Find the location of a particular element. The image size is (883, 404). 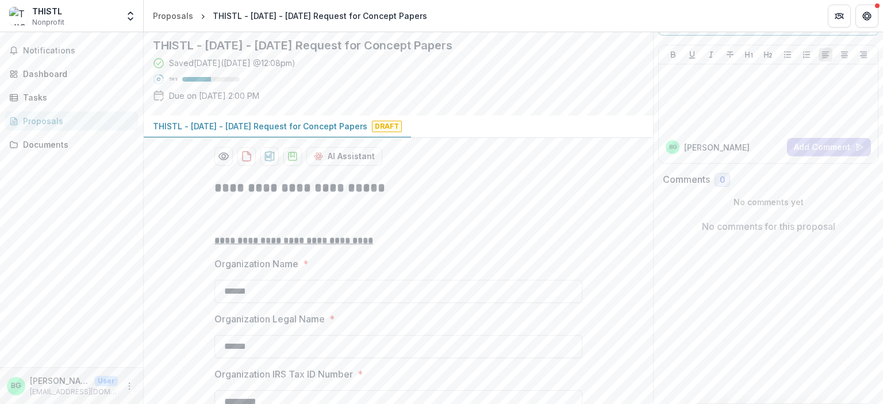

div: THISTL is located at coordinates (48, 11).